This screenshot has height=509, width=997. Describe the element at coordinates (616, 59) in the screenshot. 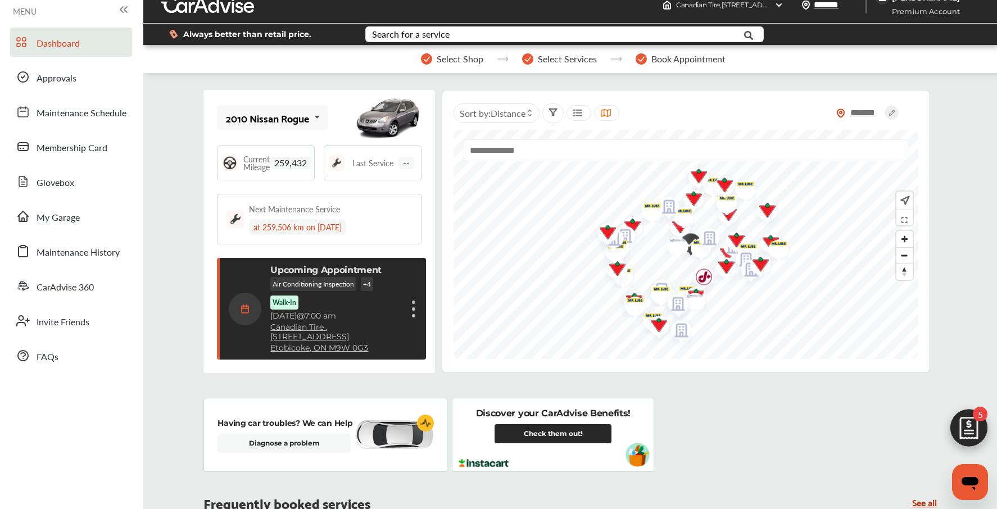

I see `img: stepper-arrow.e24c07c6.svg` at that location.